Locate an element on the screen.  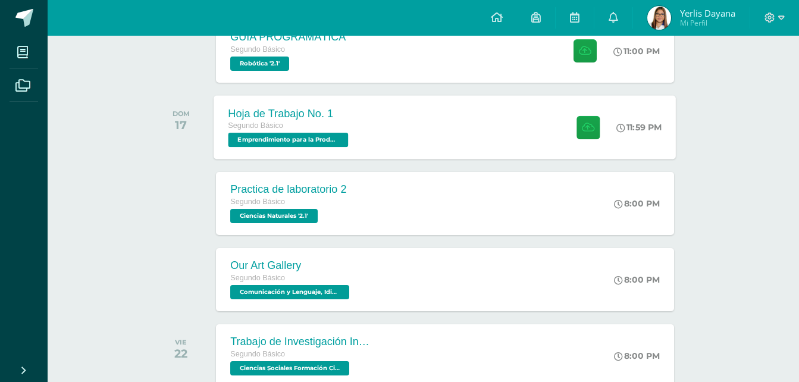
span: Emprendimiento para la Productividad '2.1' is located at coordinates (289, 140).